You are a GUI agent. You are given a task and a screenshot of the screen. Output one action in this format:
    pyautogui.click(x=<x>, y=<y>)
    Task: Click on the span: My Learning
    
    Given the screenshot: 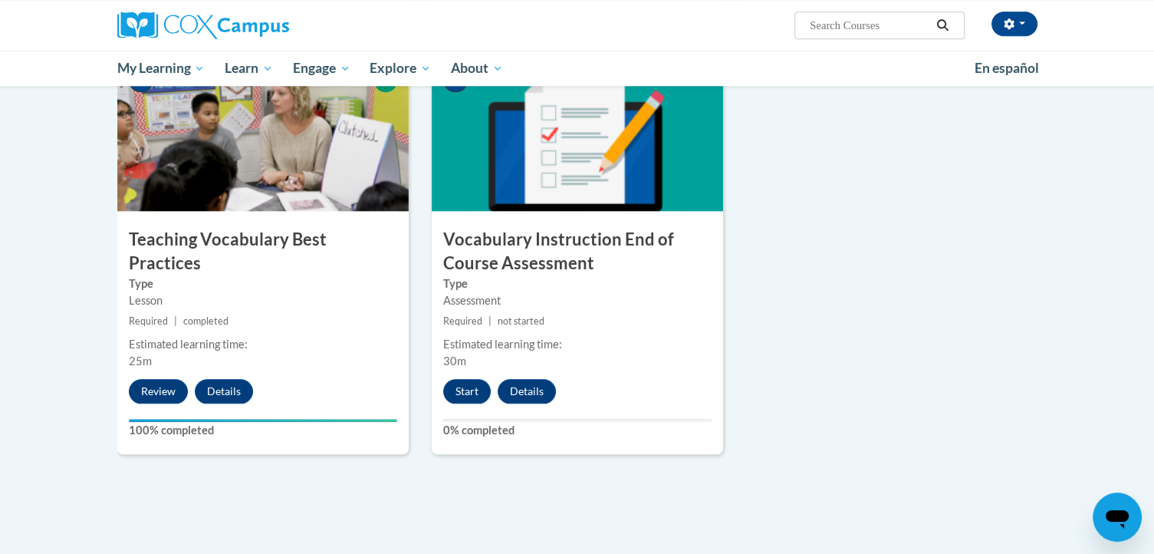 What is the action you would take?
    pyautogui.click(x=160, y=68)
    